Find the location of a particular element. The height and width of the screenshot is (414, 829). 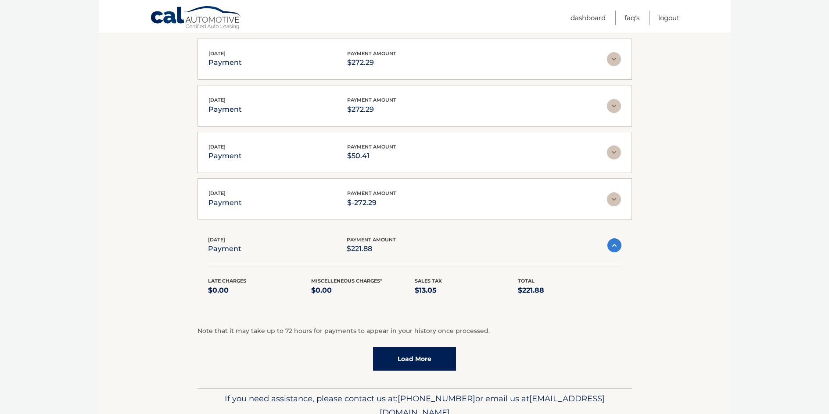

span: Total is located at coordinates (526, 281).